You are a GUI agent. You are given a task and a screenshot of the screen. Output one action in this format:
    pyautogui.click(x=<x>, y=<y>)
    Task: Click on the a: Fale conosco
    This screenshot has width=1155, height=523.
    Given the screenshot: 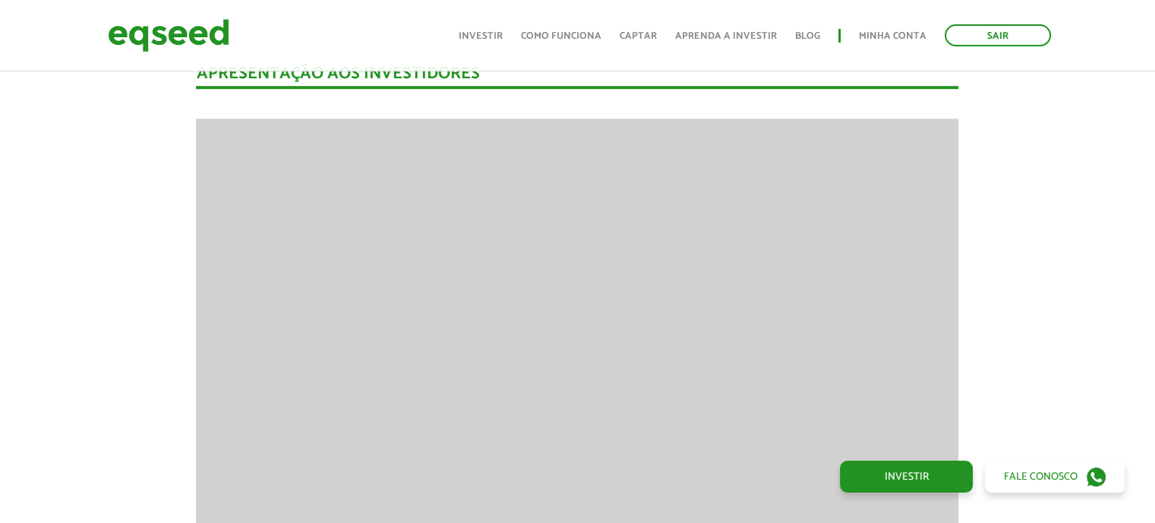 What is the action you would take?
    pyautogui.click(x=1055, y=476)
    